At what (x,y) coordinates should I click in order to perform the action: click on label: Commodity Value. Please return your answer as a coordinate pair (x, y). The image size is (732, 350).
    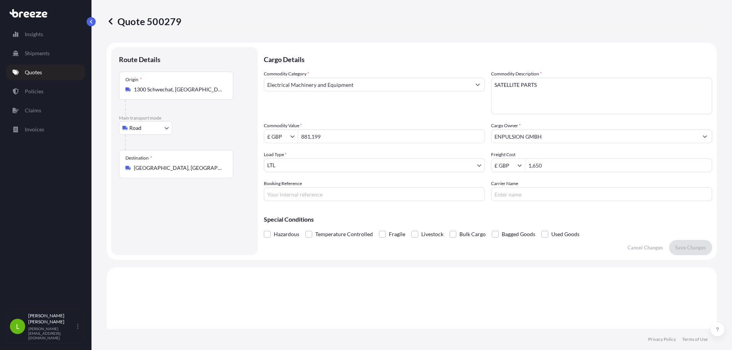
    Looking at the image, I should click on (283, 126).